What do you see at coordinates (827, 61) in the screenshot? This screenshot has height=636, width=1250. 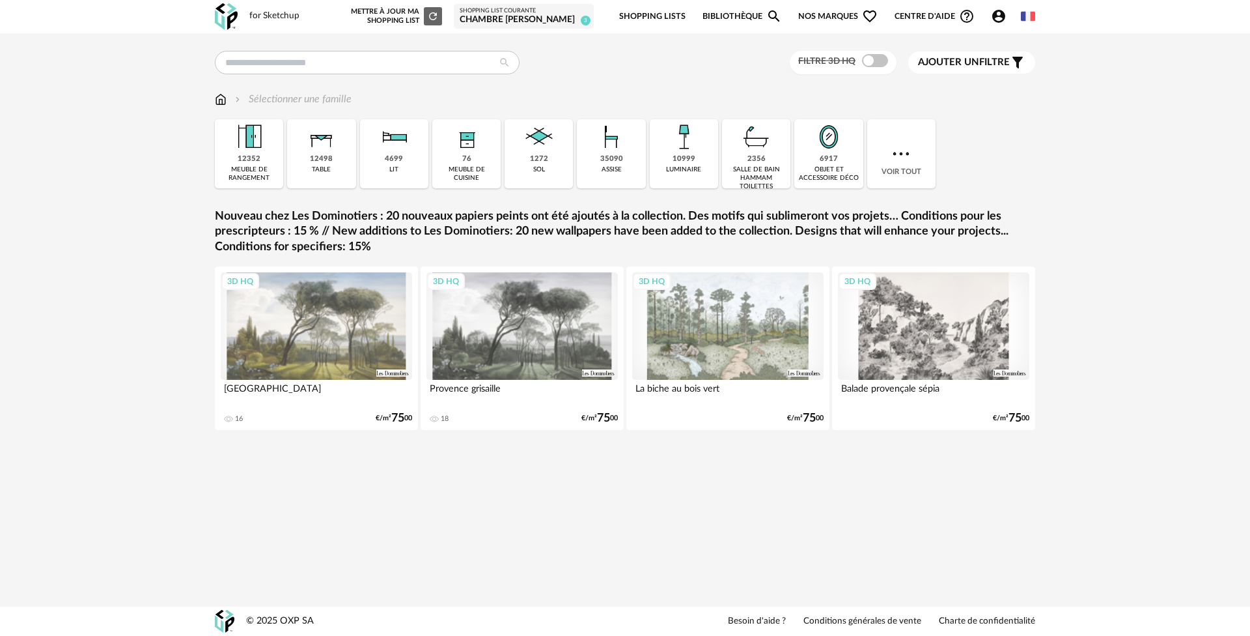 I see `span: Filtre 3D HQ` at bounding box center [827, 61].